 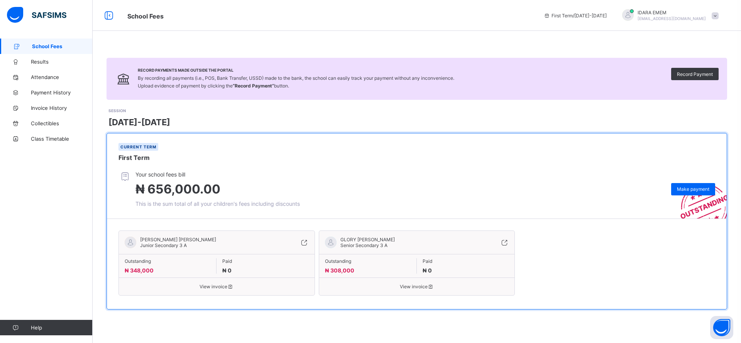 I want to click on span: Help, so click(x=61, y=328).